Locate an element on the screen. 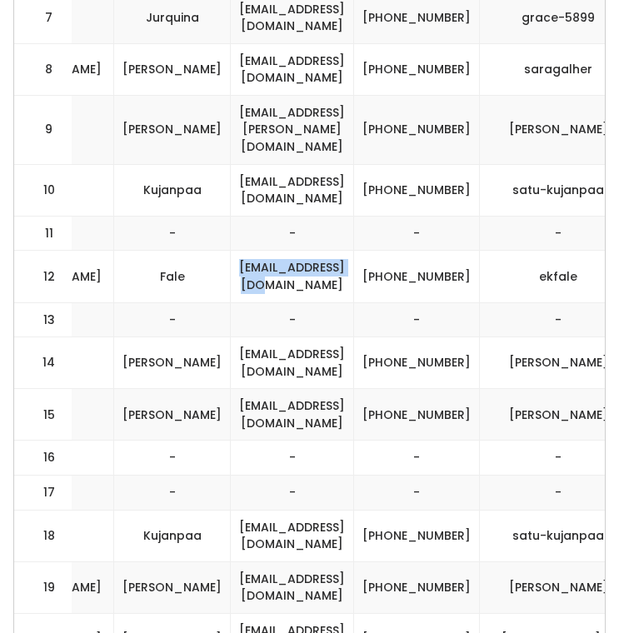 The image size is (619, 633). td: Fale is located at coordinates (172, 276).